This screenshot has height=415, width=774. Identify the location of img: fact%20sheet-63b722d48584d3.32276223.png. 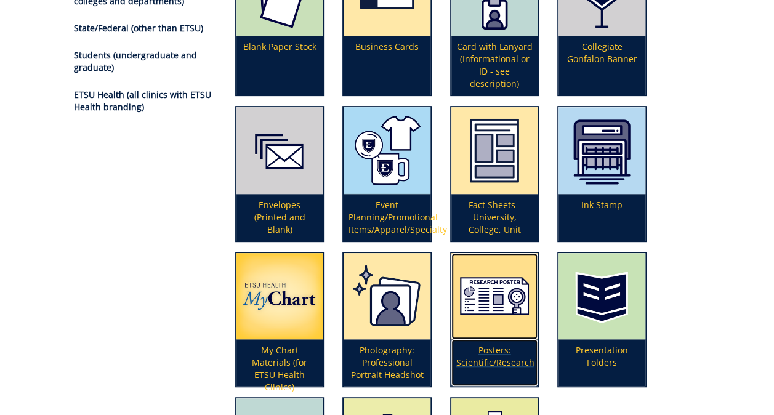
(494, 150).